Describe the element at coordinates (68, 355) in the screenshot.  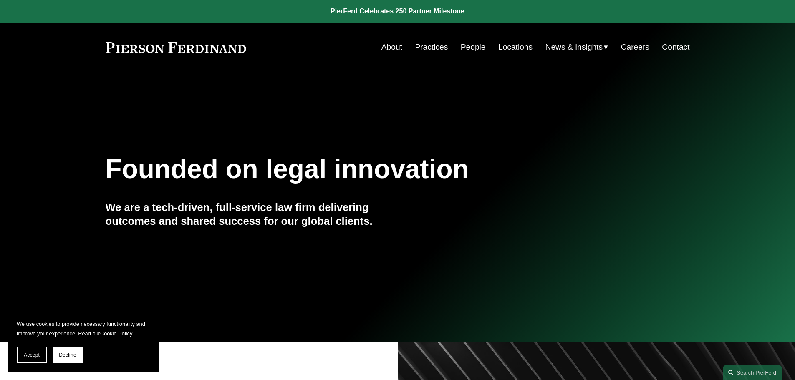
I see `button: Decline` at that location.